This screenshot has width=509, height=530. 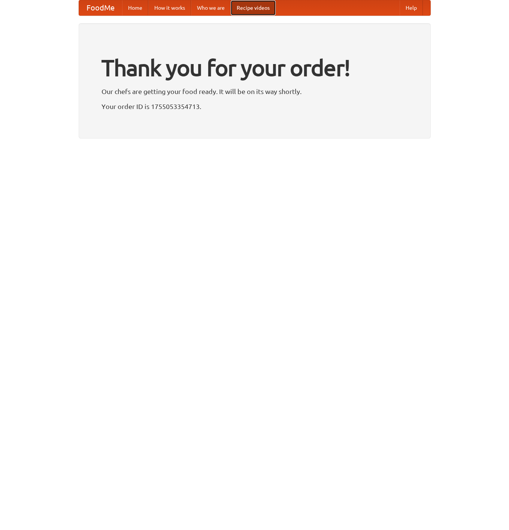 I want to click on p: Your order ID is 1755053354713., so click(x=254, y=106).